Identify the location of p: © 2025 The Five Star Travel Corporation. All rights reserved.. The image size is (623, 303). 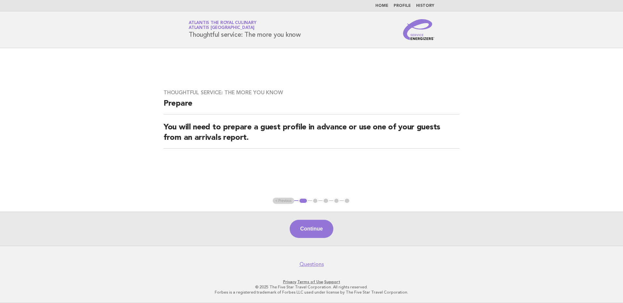
(311, 288).